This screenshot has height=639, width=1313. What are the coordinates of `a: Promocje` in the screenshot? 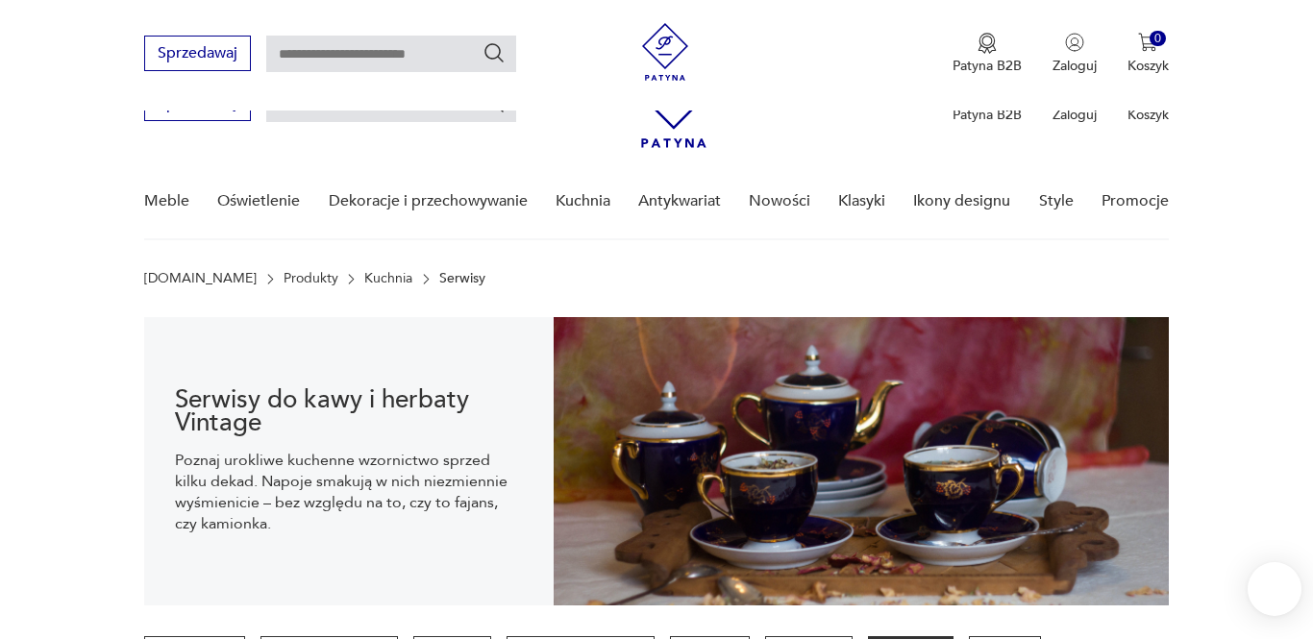 It's located at (1136, 201).